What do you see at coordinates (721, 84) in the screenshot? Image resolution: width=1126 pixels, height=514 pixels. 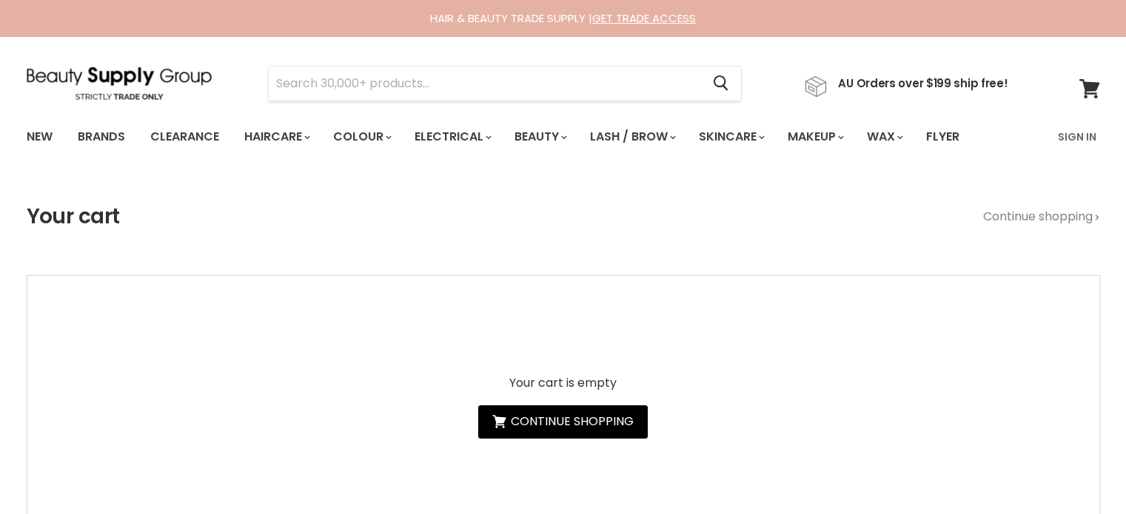 I see `button: Search` at bounding box center [721, 84].